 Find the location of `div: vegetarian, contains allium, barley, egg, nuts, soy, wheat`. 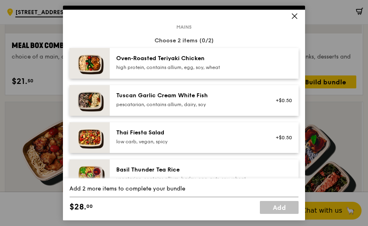

div: vegetarian, contains allium, barley, egg, nuts, soy, wheat is located at coordinates (188, 179).